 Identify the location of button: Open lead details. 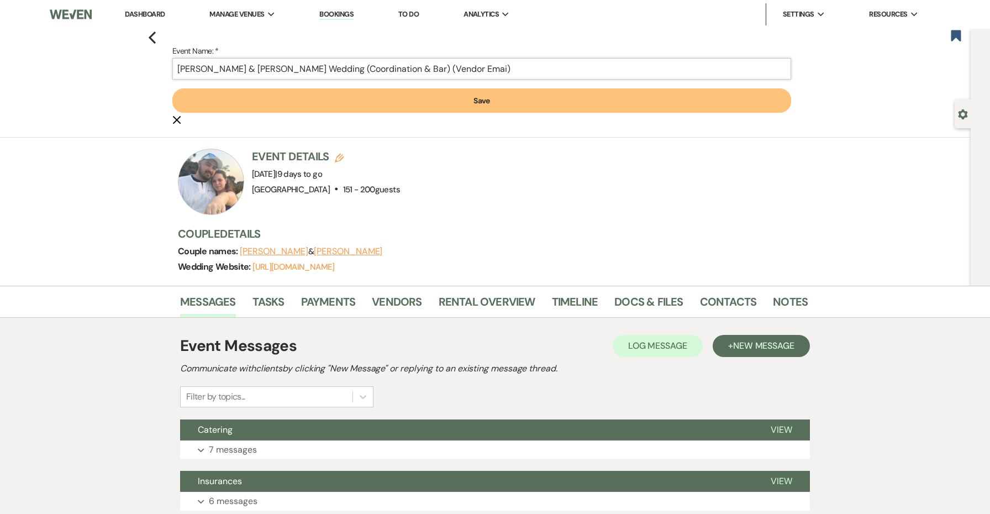
(963, 113).